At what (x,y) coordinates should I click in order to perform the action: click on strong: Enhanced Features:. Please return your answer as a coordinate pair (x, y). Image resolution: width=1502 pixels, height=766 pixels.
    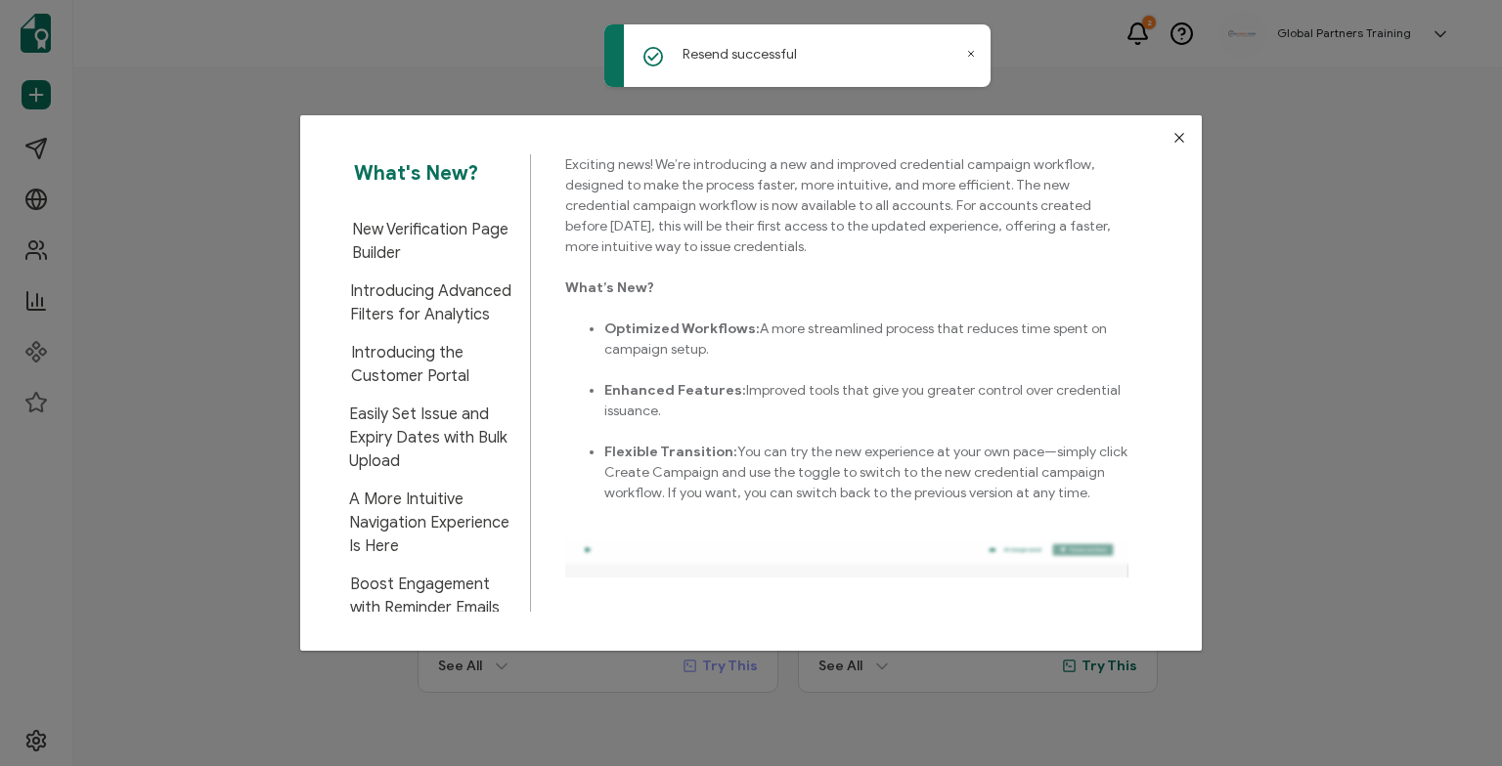
    Looking at the image, I should click on (675, 390).